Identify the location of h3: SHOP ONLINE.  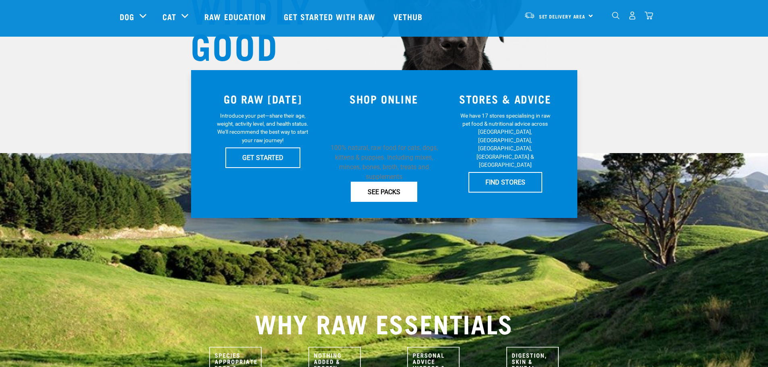
(384, 99).